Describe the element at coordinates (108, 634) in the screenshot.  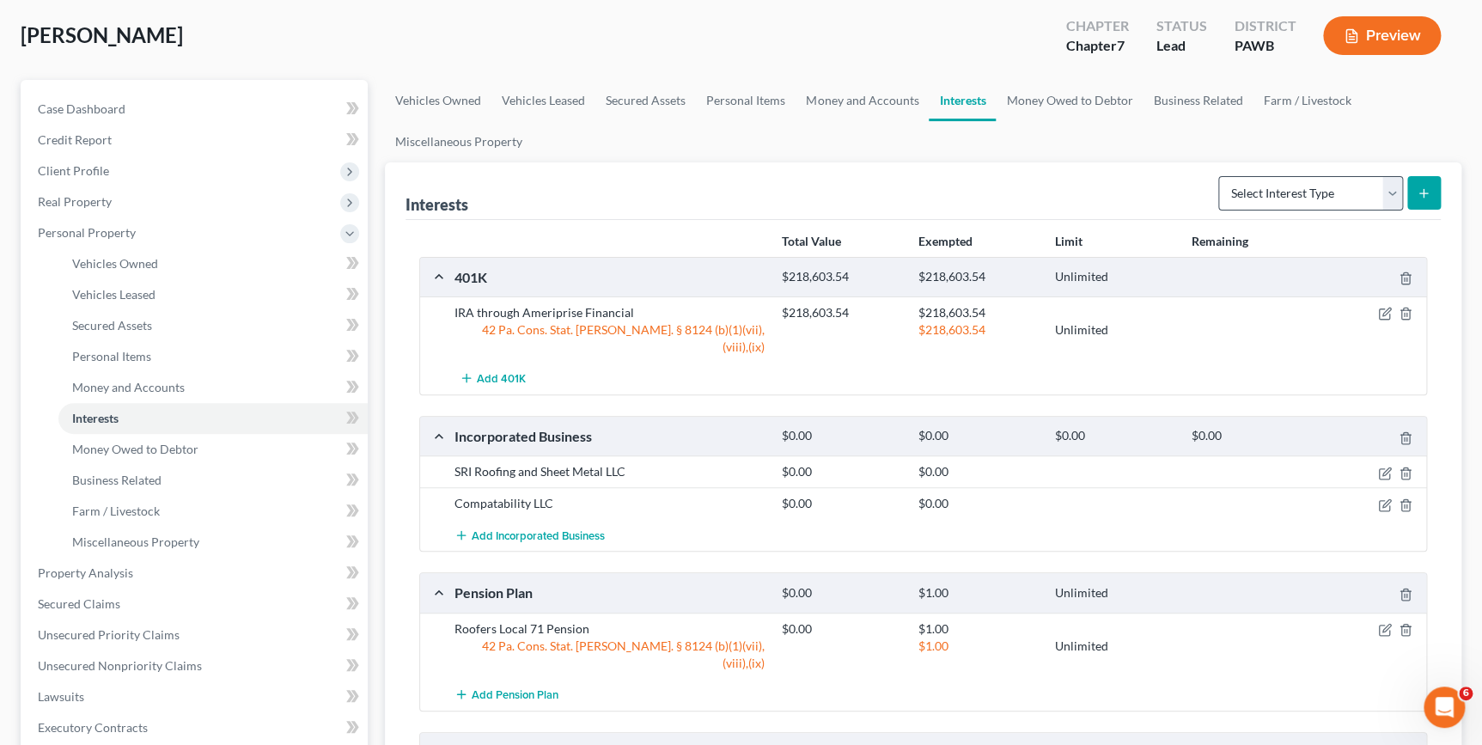
I see `span: Unsecured Priority Claims` at that location.